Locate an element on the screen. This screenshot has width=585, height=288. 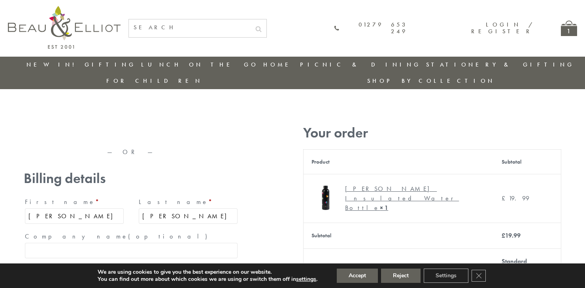
strong: × 1 is located at coordinates (384, 207).